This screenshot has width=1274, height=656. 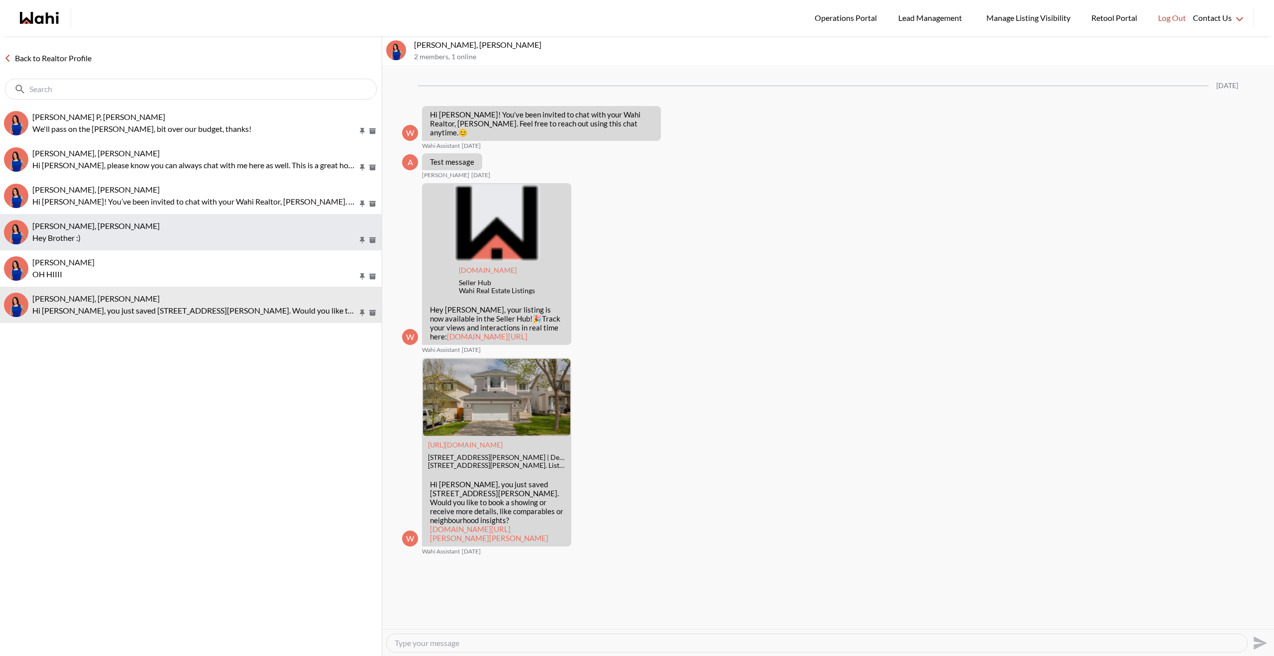 I want to click on span: Operations Portal, so click(x=848, y=18).